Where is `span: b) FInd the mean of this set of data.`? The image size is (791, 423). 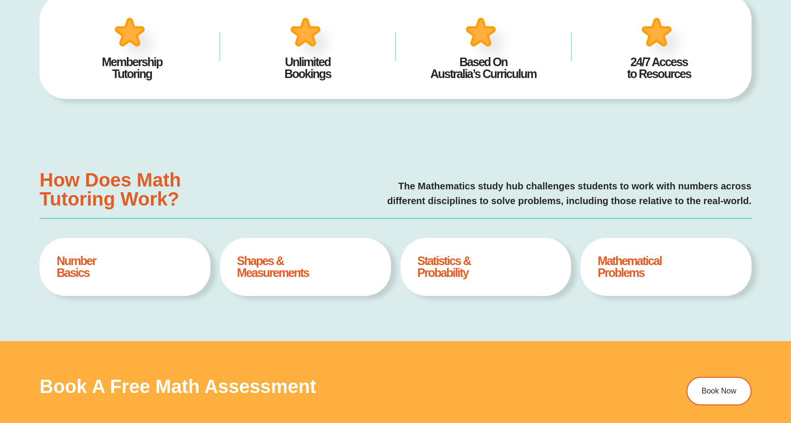
span: b) FInd the mean of this set of data. is located at coordinates (98, 369).